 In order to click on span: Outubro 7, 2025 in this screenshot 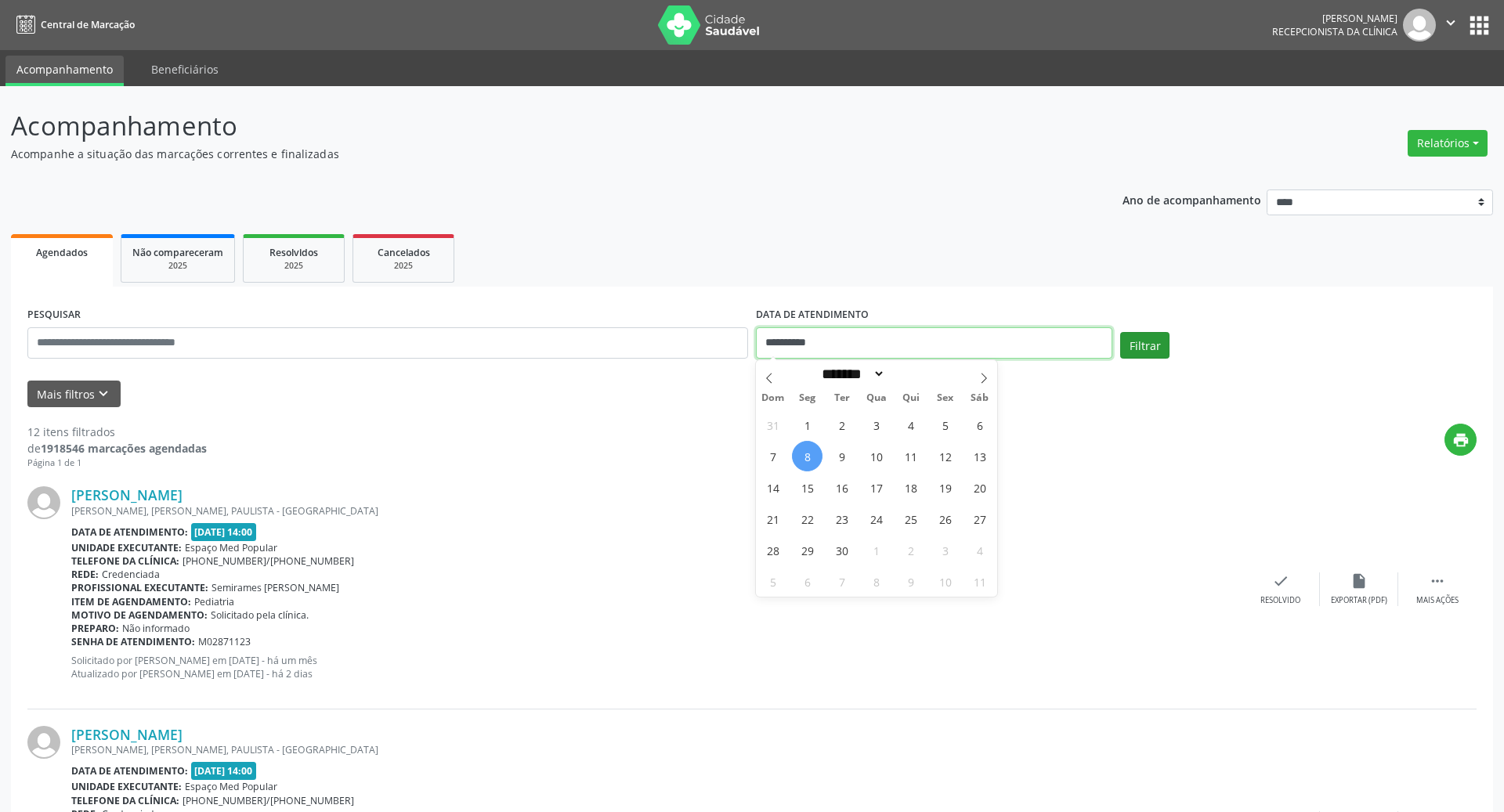, I will do `click(841, 581)`.